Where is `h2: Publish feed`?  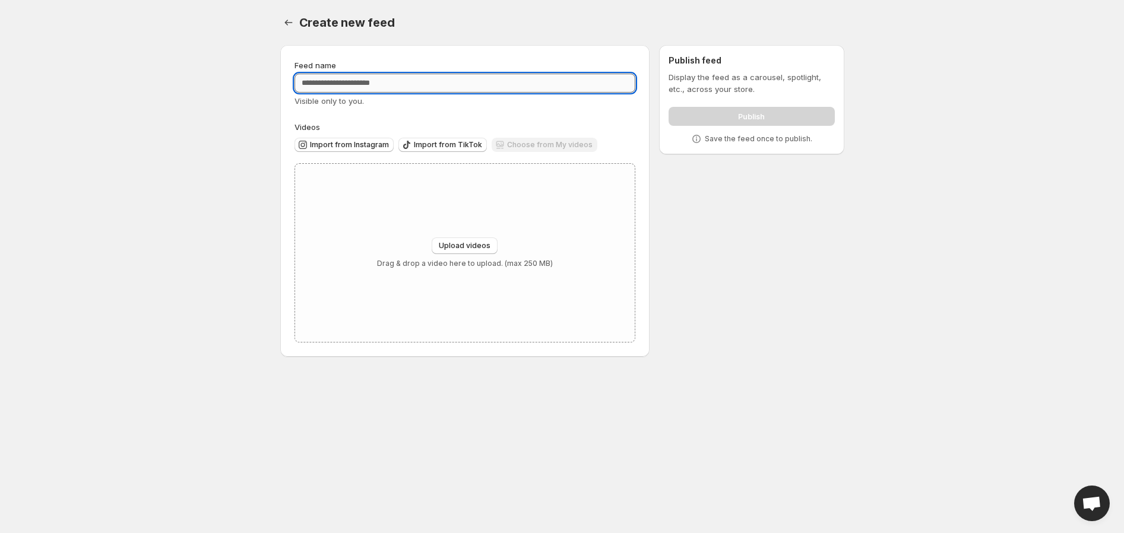 h2: Publish feed is located at coordinates (751, 61).